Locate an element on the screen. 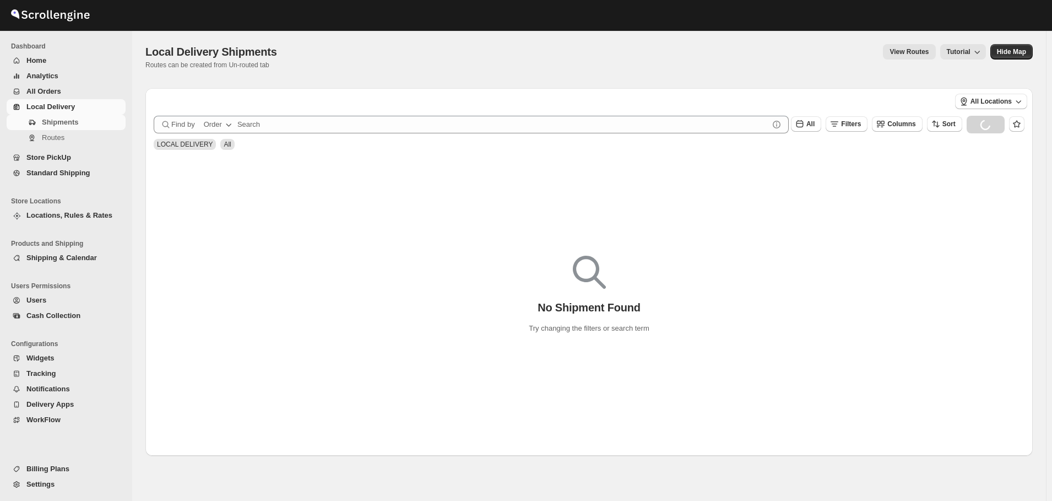 Image resolution: width=1052 pixels, height=501 pixels. button: Routes is located at coordinates (66, 138).